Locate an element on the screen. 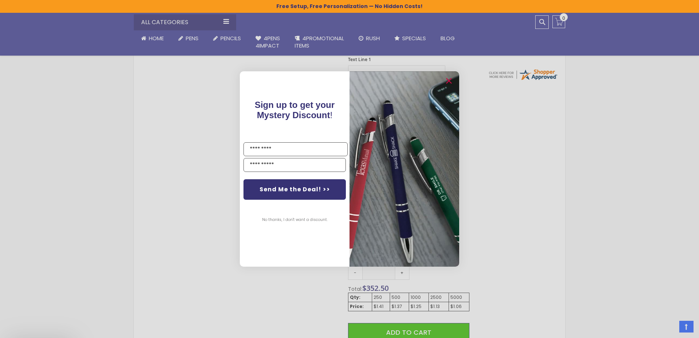 This screenshot has height=338, width=699. button: Close dialog is located at coordinates (449, 81).